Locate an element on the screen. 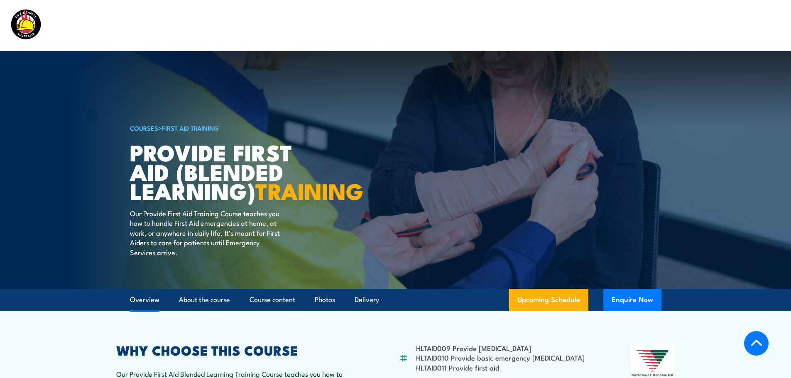 The height and width of the screenshot is (378, 791). a: Photos is located at coordinates (325, 300).